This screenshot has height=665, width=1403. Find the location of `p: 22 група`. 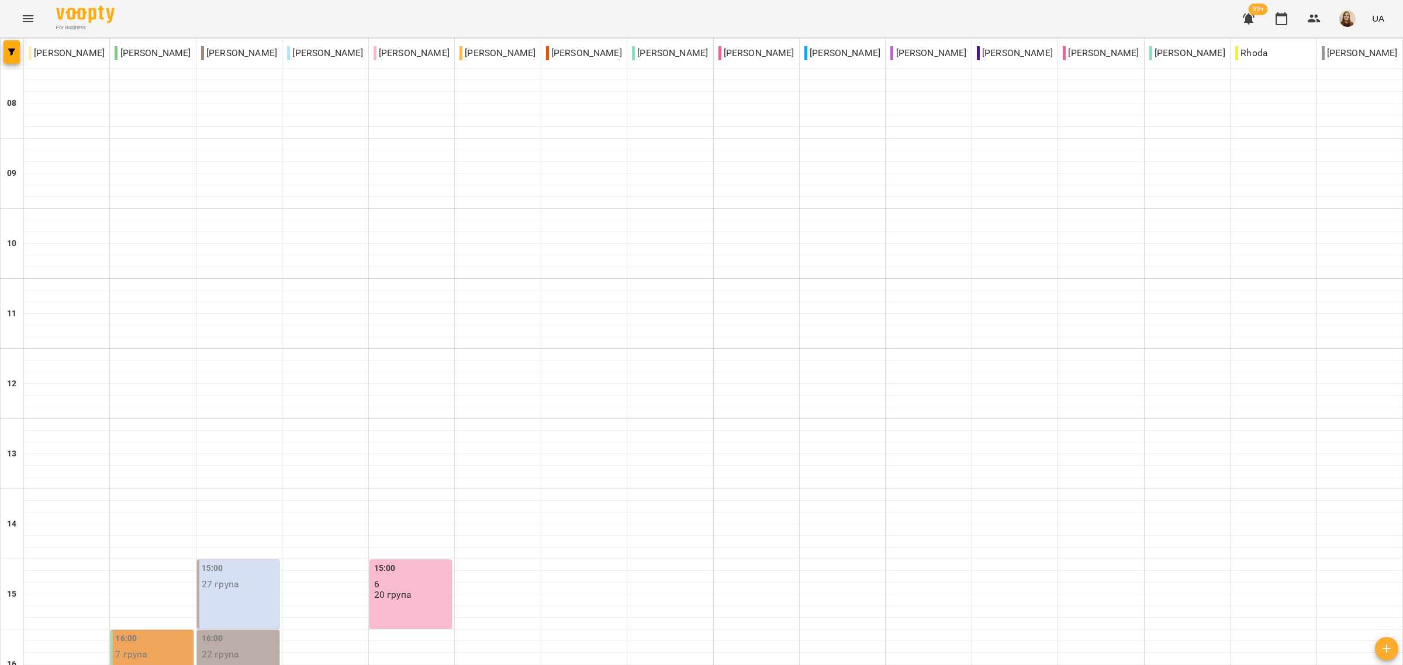

p: 22 група is located at coordinates (220, 654).